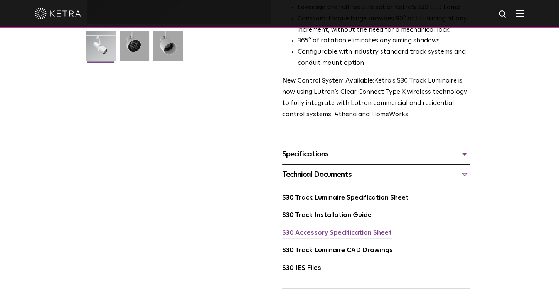 The height and width of the screenshot is (290, 559). What do you see at coordinates (384, 58) in the screenshot?
I see `li: Configurable with industry standard track systems and conduit mount option` at bounding box center [384, 58].